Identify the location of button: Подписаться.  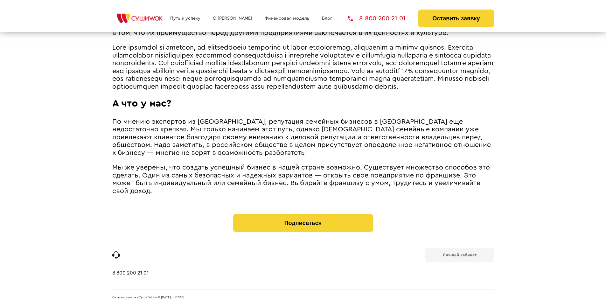
(303, 223).